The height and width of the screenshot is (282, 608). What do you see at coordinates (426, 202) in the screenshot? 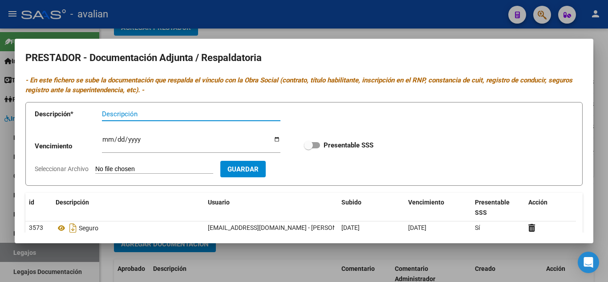
I see `span: Vencimiento` at bounding box center [426, 202].